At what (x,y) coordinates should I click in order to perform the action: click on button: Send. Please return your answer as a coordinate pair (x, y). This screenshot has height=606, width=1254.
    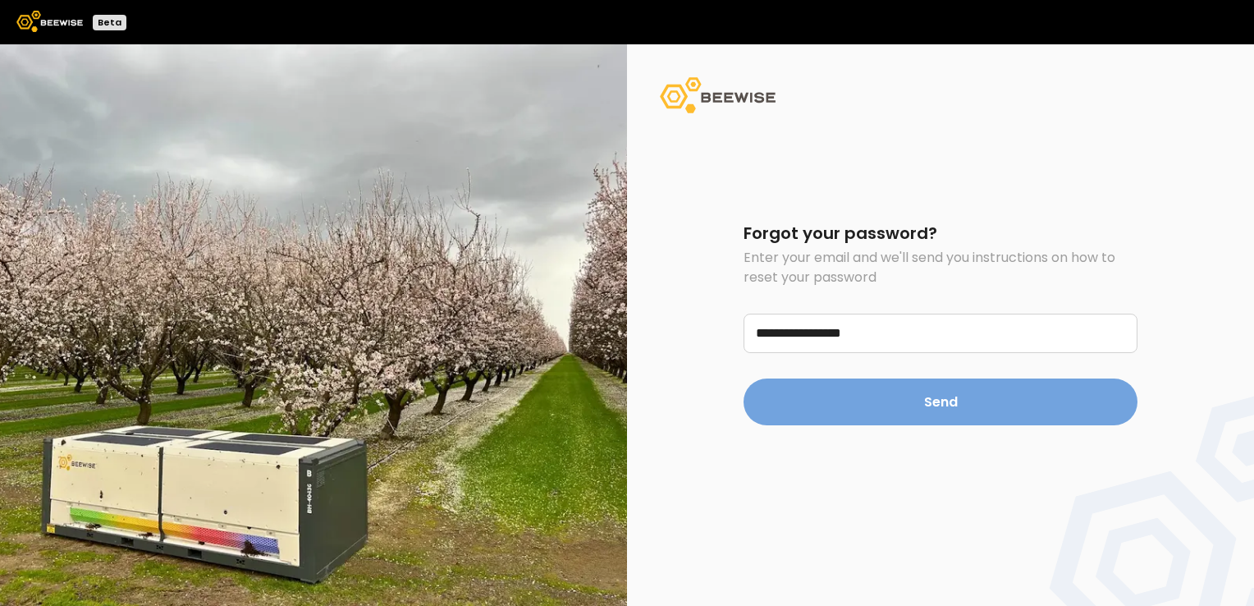
    Looking at the image, I should click on (941, 401).